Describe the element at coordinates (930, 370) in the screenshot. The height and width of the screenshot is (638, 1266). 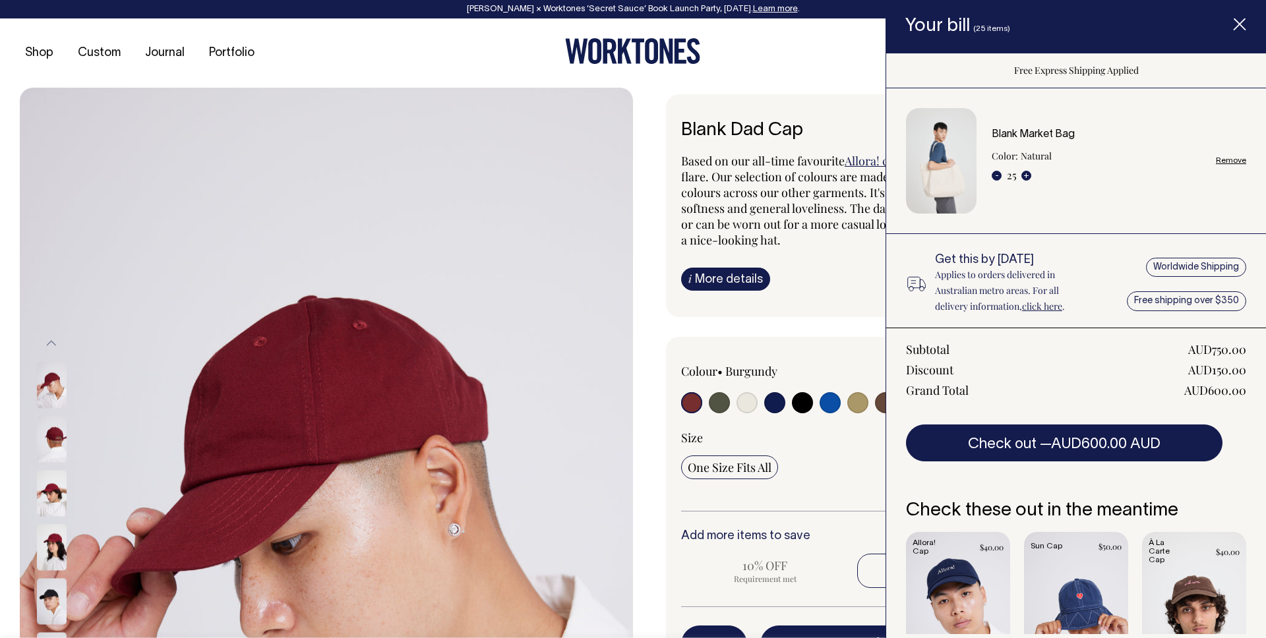
I see `div: Discount` at that location.